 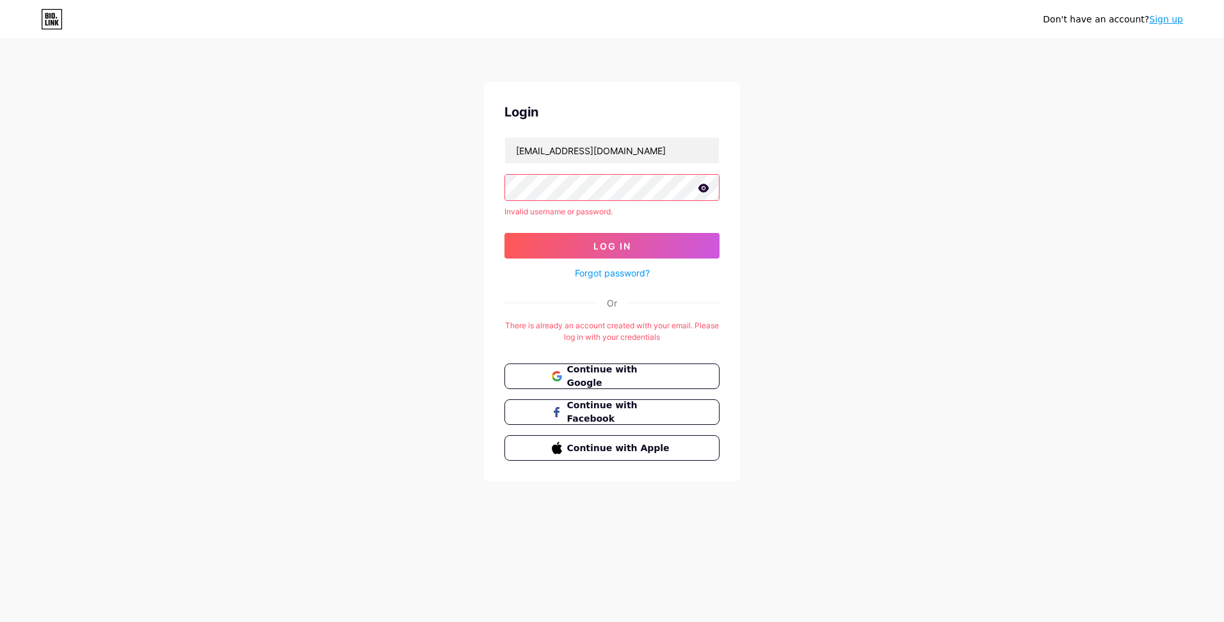 What do you see at coordinates (612, 376) in the screenshot?
I see `a: Continue with Google` at bounding box center [612, 376].